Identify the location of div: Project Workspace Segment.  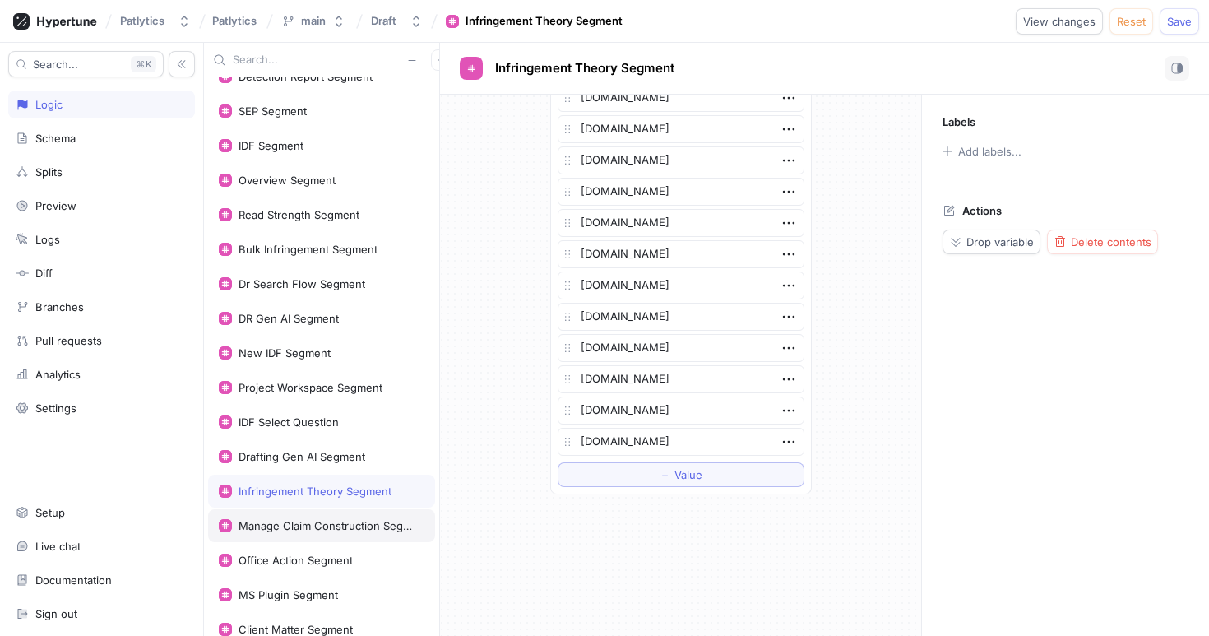
(310, 387).